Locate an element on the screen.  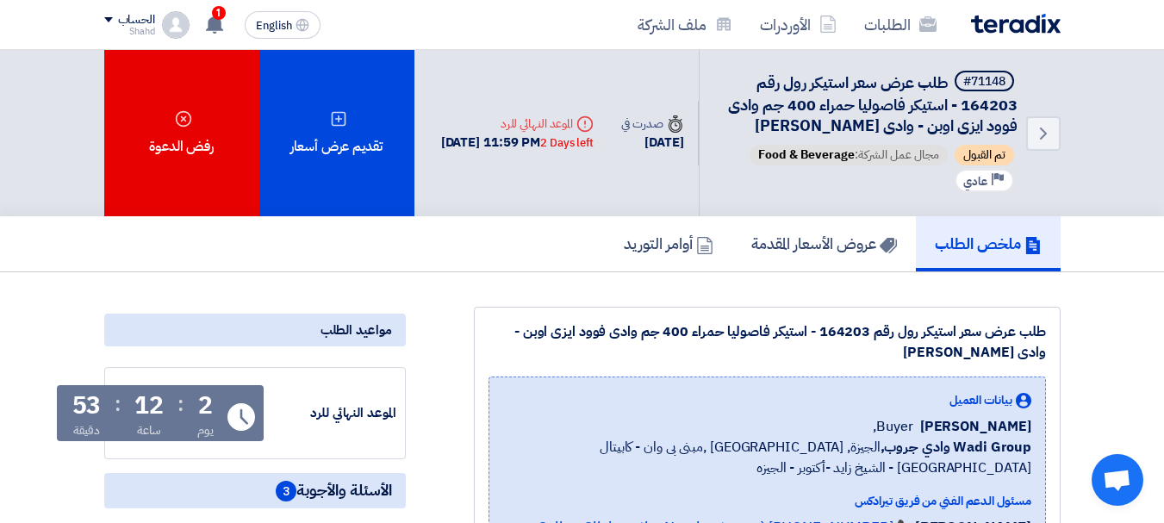
img: Teradix logo is located at coordinates (1016, 23).